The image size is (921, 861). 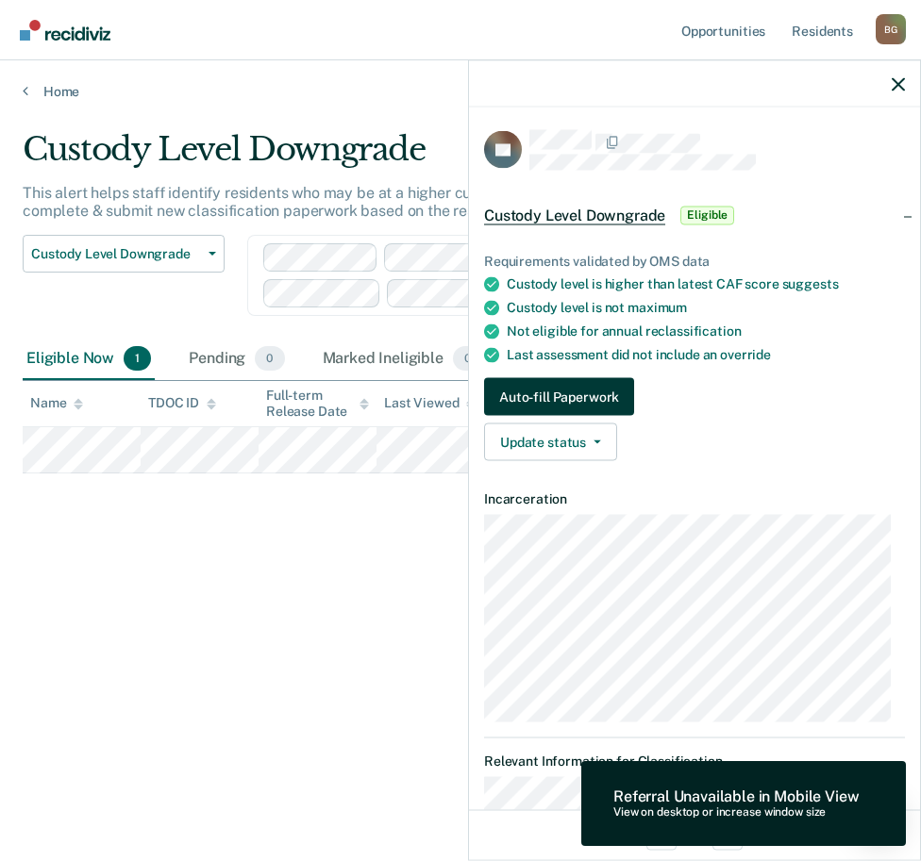 What do you see at coordinates (810, 284) in the screenshot?
I see `span: suggests` at bounding box center [810, 284].